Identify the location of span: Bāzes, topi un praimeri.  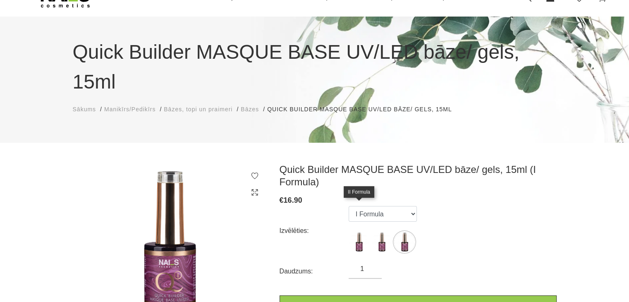
(198, 109).